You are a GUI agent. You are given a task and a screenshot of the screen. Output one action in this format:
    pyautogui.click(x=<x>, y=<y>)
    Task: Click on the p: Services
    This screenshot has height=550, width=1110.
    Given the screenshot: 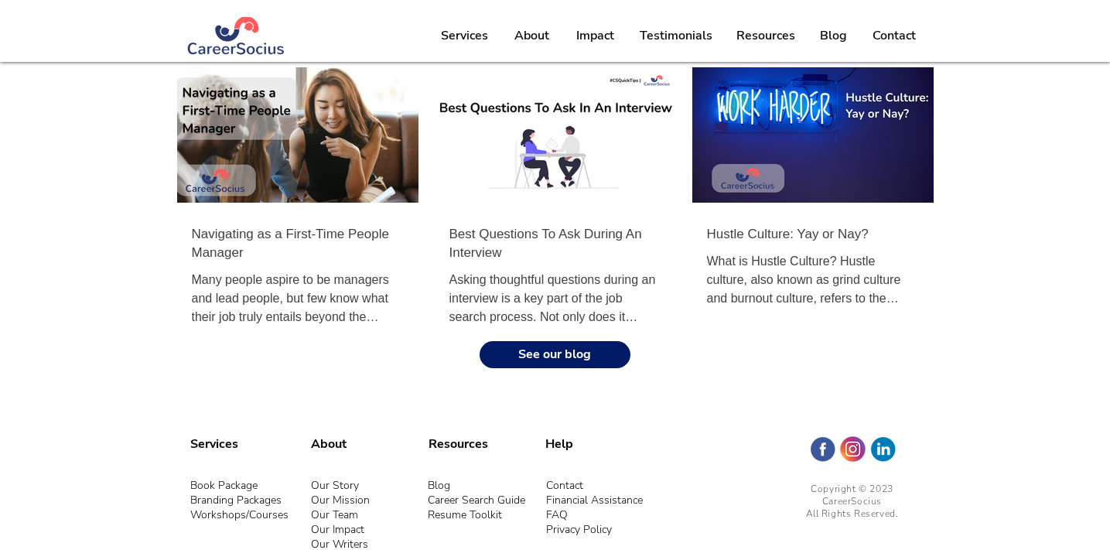 What is the action you would take?
    pyautogui.click(x=464, y=36)
    